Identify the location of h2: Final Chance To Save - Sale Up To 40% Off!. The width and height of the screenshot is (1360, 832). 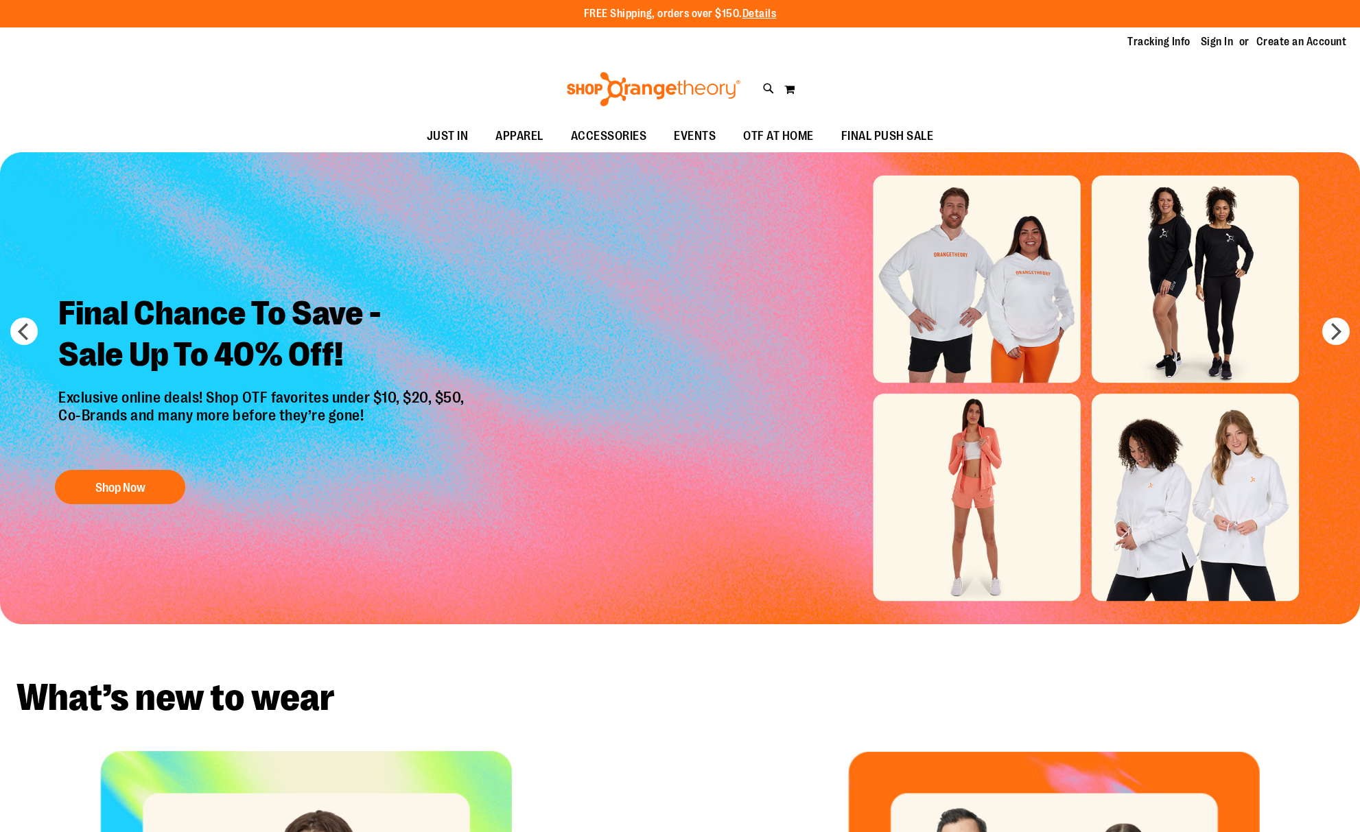
(263, 335).